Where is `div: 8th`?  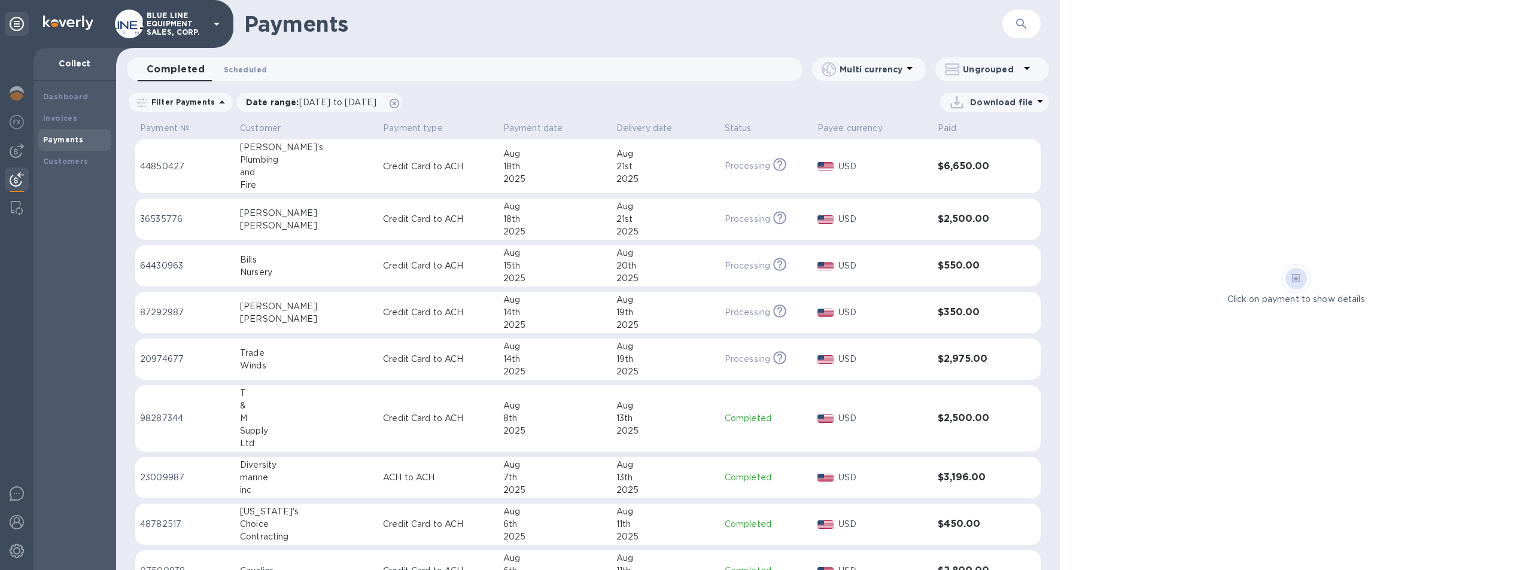 div: 8th is located at coordinates (555, 418).